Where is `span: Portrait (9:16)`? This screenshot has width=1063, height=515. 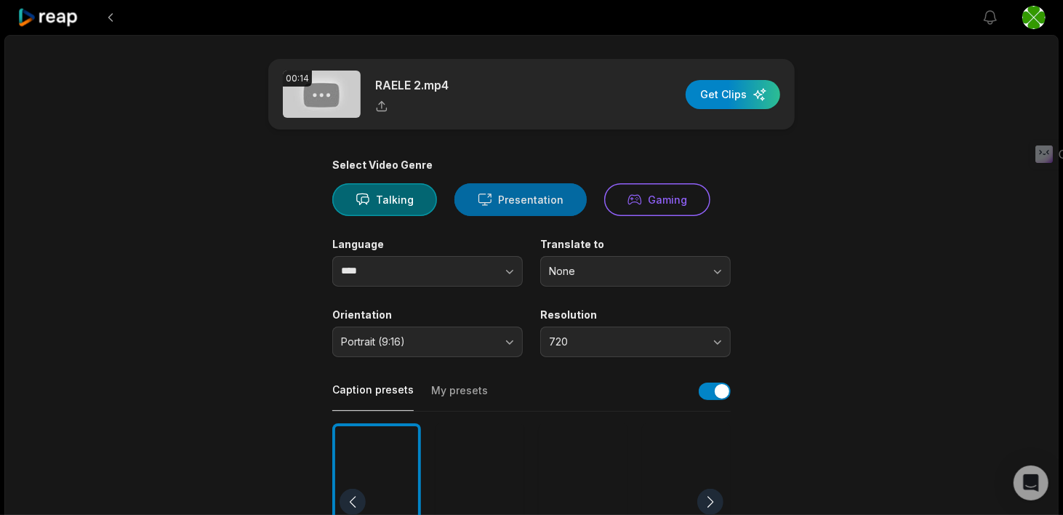 span: Portrait (9:16) is located at coordinates (417, 342).